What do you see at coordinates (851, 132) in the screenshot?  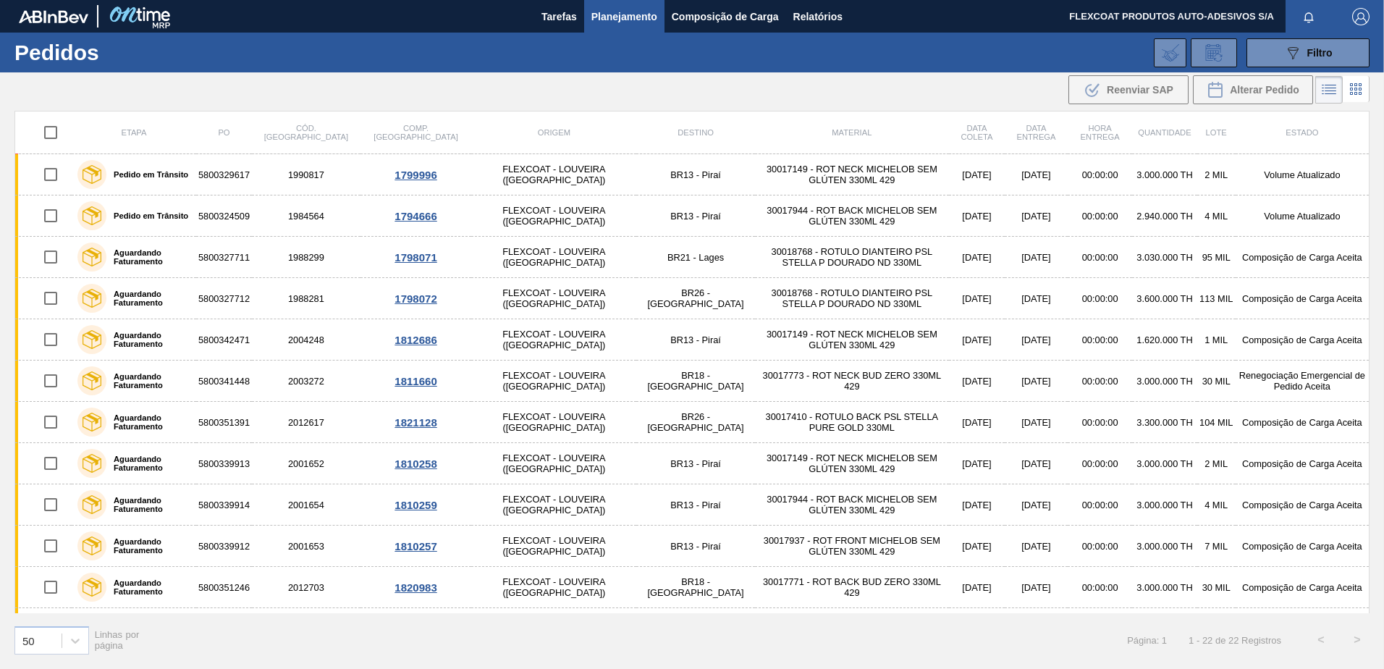 I see `span: Material` at bounding box center [851, 132].